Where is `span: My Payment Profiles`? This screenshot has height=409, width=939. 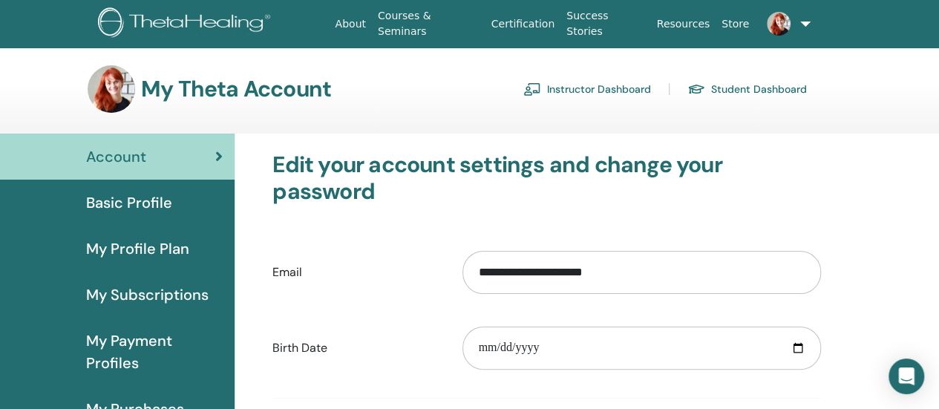 span: My Payment Profiles is located at coordinates (154, 352).